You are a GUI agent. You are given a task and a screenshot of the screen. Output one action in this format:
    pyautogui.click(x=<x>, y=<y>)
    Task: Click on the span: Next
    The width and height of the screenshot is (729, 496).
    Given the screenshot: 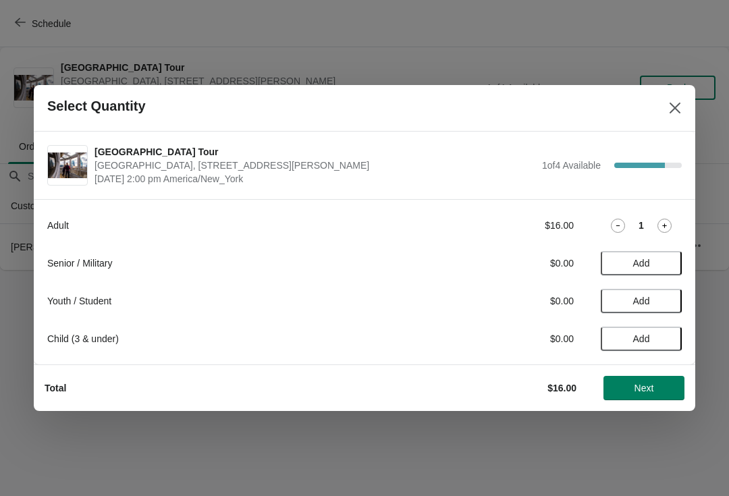 What is the action you would take?
    pyautogui.click(x=644, y=388)
    